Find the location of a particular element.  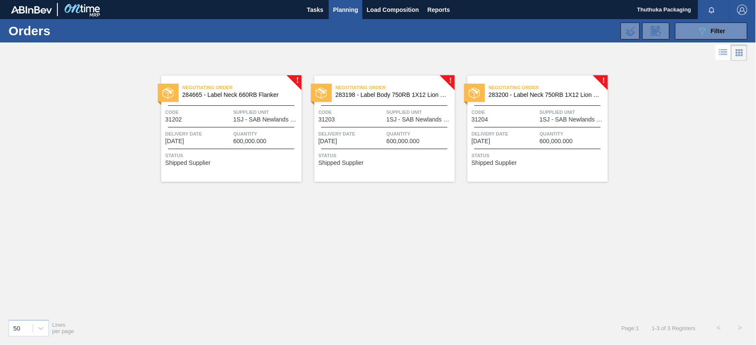

span: 1 - 3 of 3 Registers is located at coordinates (673, 328).